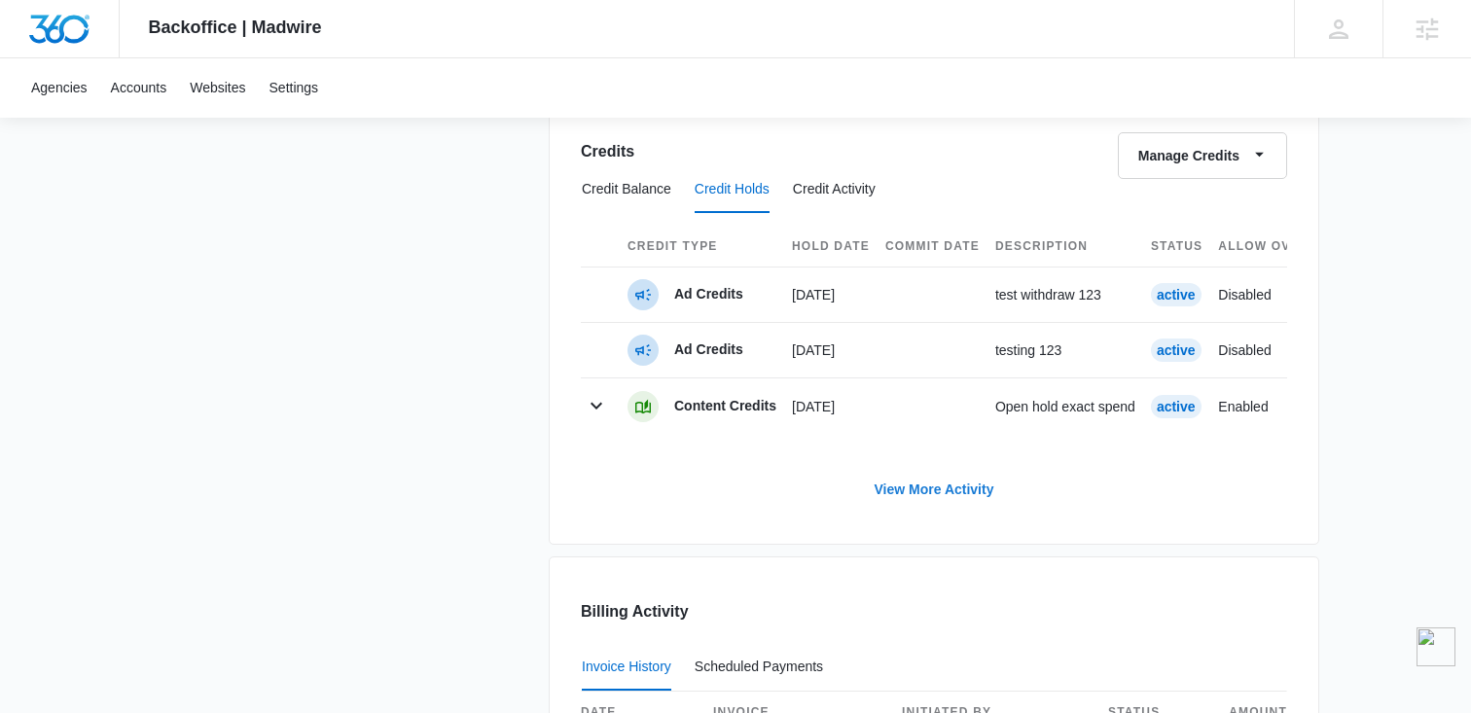 Image resolution: width=1471 pixels, height=713 pixels. Describe the element at coordinates (934, 489) in the screenshot. I see `a: View More Activity` at that location.